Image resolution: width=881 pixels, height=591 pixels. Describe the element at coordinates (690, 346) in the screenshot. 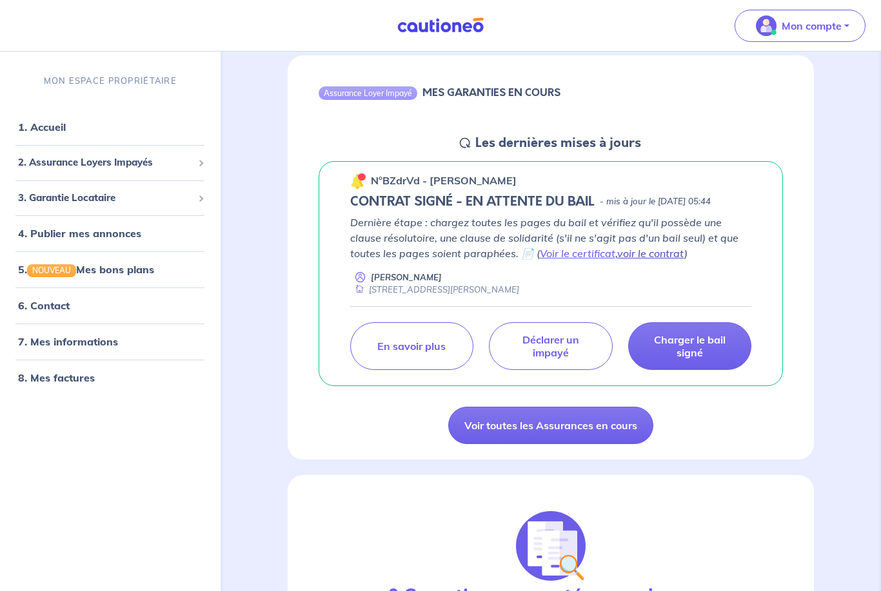

I see `a: Charger le bail signé` at that location.